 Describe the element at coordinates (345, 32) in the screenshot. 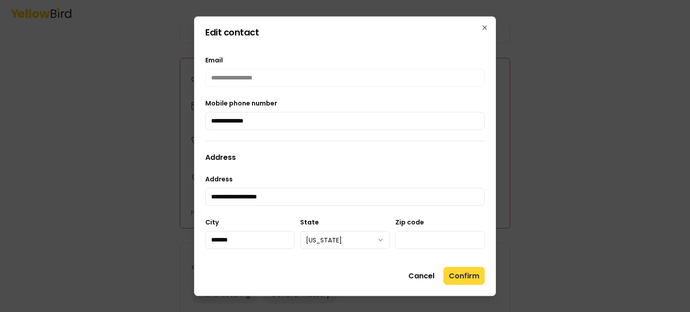

I see `h2: Edit contact` at that location.